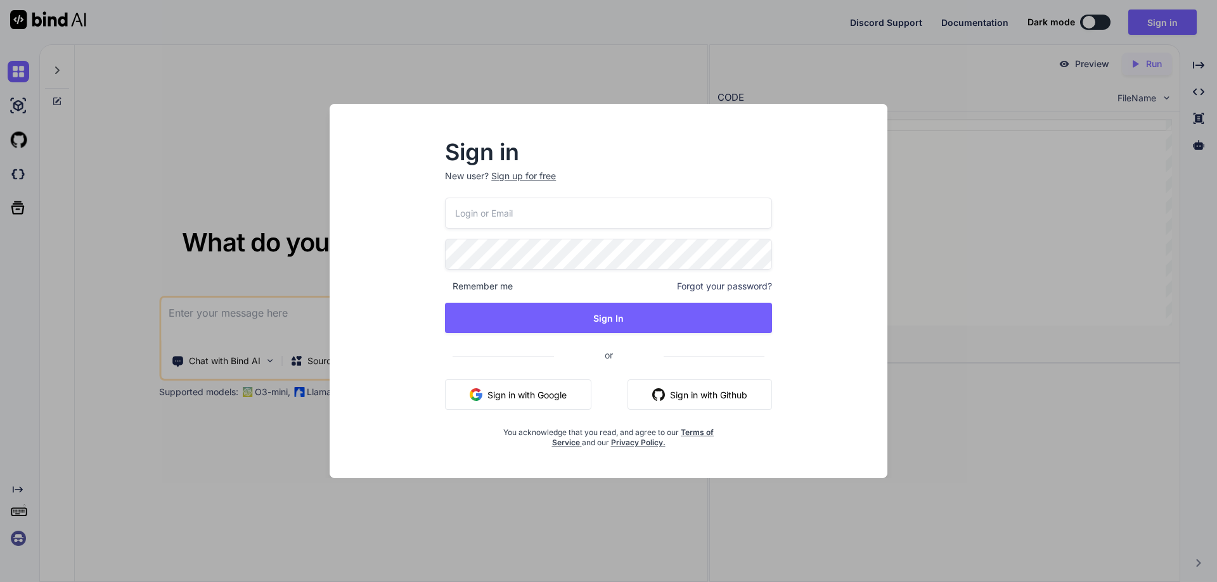 The width and height of the screenshot is (1217, 582). Describe the element at coordinates (608, 213) in the screenshot. I see `input: Login or Email` at that location.